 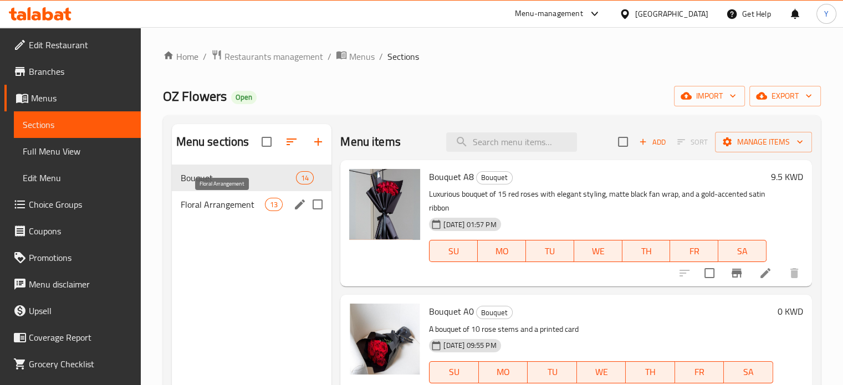 I want to click on button: edit, so click(x=300, y=204).